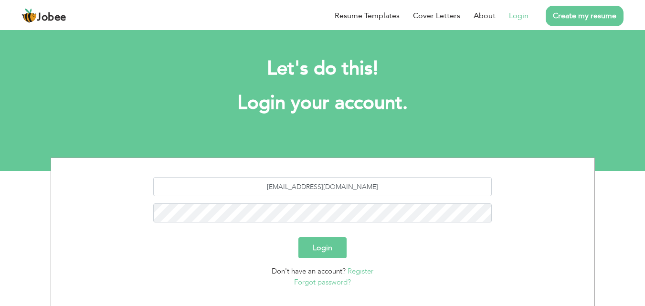 The width and height of the screenshot is (645, 306). Describe the element at coordinates (584, 16) in the screenshot. I see `a: Create my resume` at that location.